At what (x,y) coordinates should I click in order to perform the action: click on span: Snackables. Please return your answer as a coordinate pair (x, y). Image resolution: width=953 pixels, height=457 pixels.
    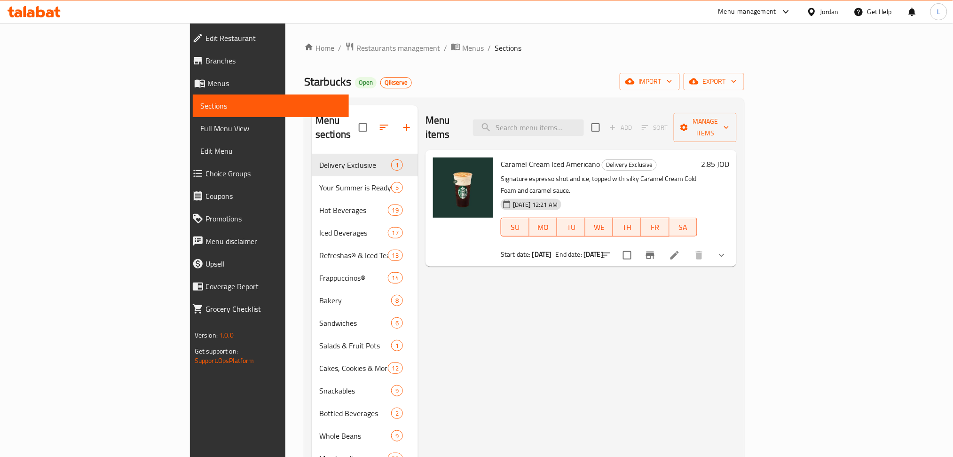
    Looking at the image, I should click on (355, 390).